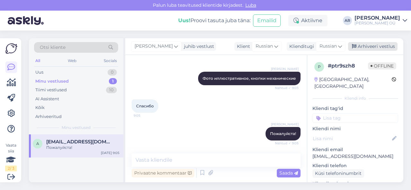  Describe the element at coordinates (355, 118) in the screenshot. I see `input: Lisa tag` at that location.